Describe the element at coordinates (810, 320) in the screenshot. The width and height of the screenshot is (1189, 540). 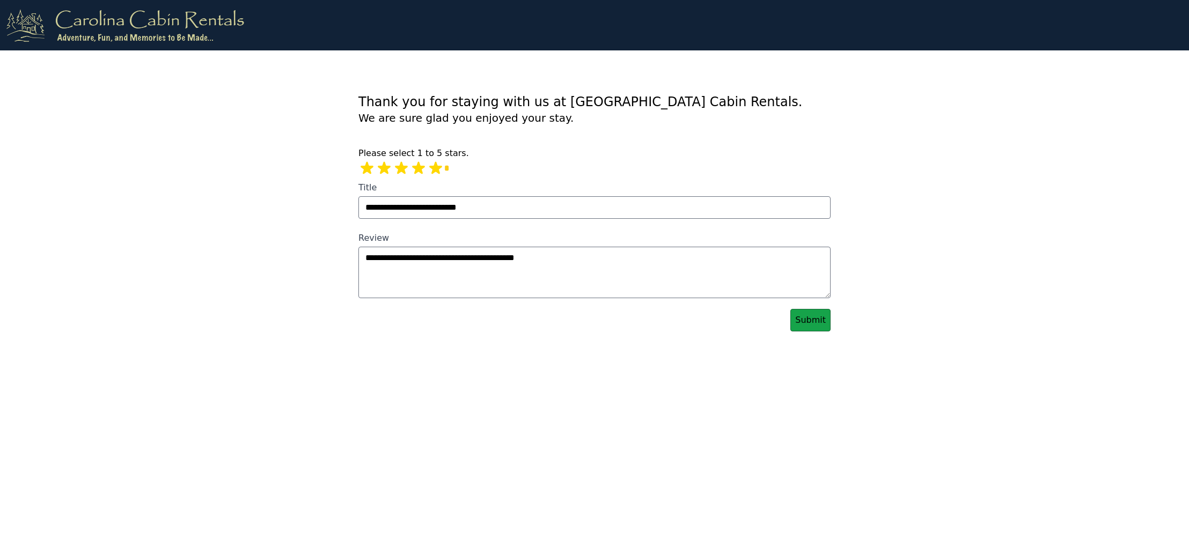
I see `a: Submit` at that location.